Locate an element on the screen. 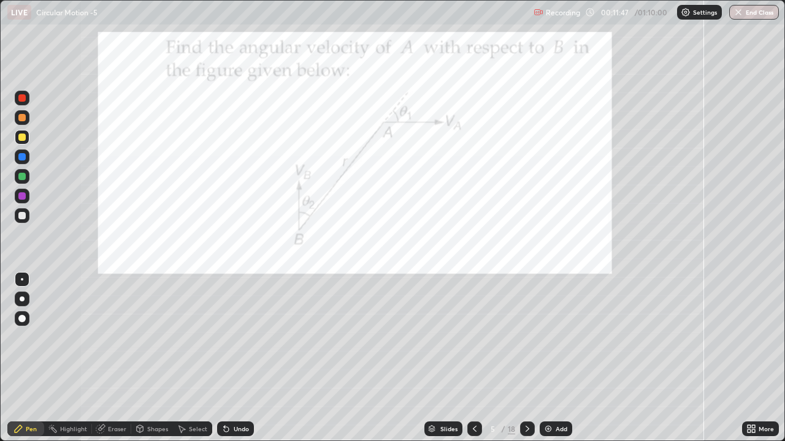  p: Recording is located at coordinates (563, 12).